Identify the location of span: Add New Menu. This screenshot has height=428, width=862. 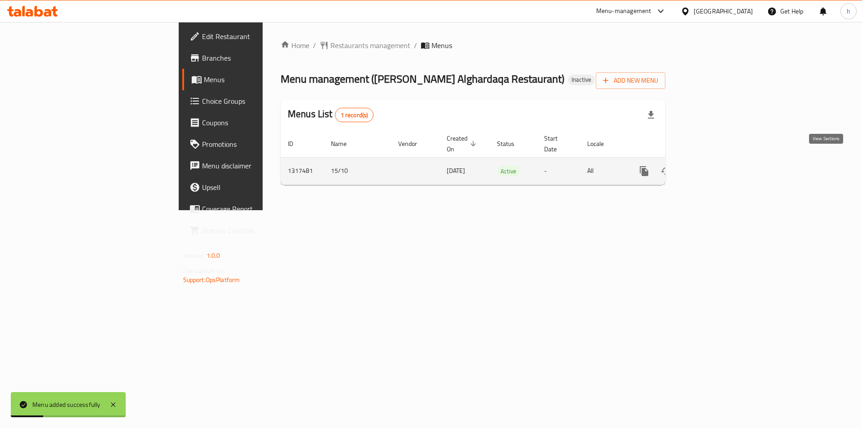
(631, 80).